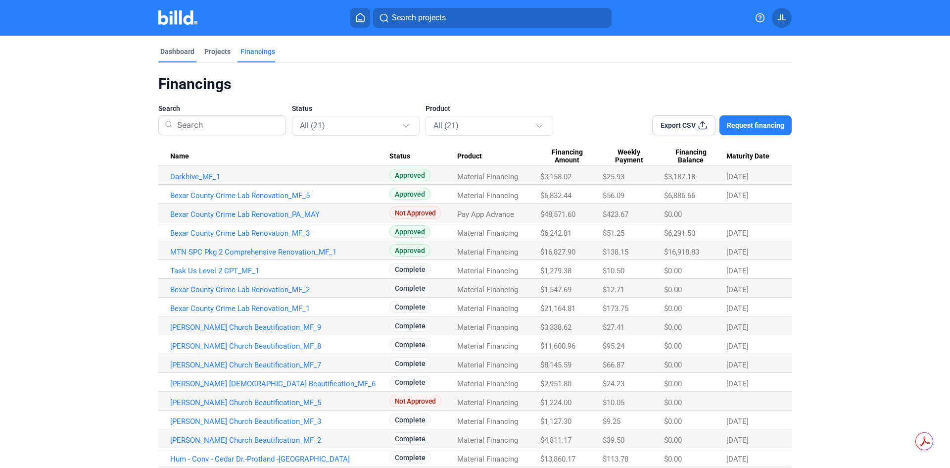 The height and width of the screenshot is (468, 950). Describe the element at coordinates (678, 125) in the screenshot. I see `span: Export CSV` at that location.